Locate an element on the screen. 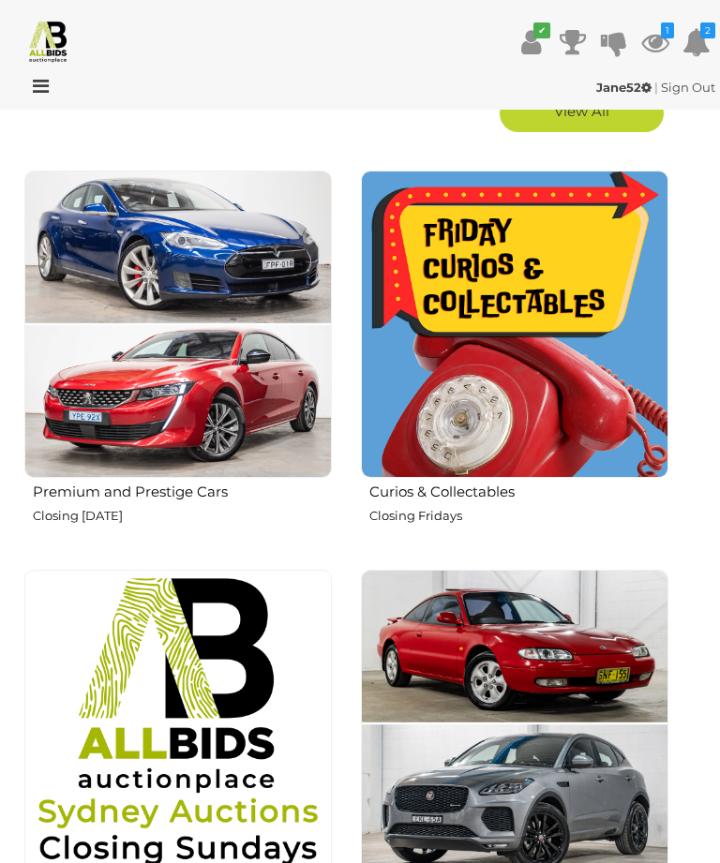 This screenshot has width=720, height=863. img: Allbids.com.au is located at coordinates (48, 40).